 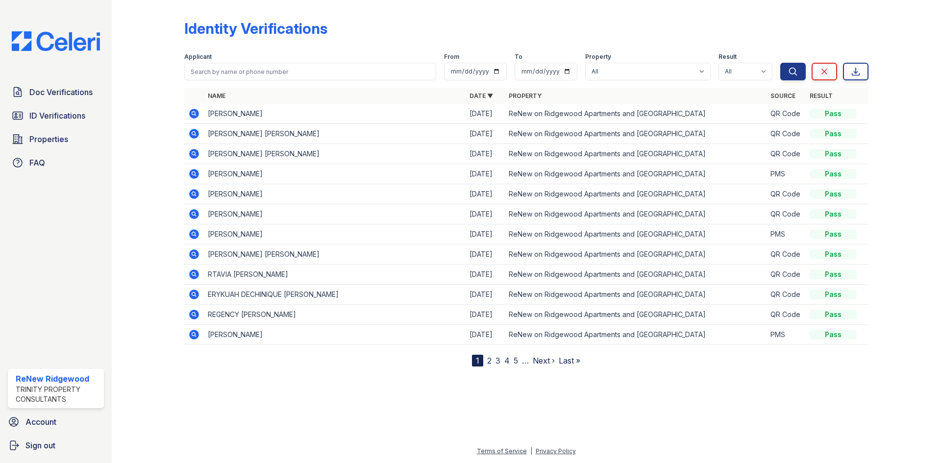 What do you see at coordinates (451, 57) in the screenshot?
I see `label: From` at bounding box center [451, 57].